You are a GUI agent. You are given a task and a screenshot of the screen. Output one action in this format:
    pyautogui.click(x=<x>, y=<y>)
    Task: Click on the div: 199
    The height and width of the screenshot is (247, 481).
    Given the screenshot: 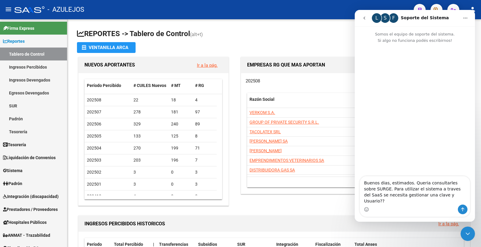 What is the action you would take?
    pyautogui.click(x=181, y=148)
    